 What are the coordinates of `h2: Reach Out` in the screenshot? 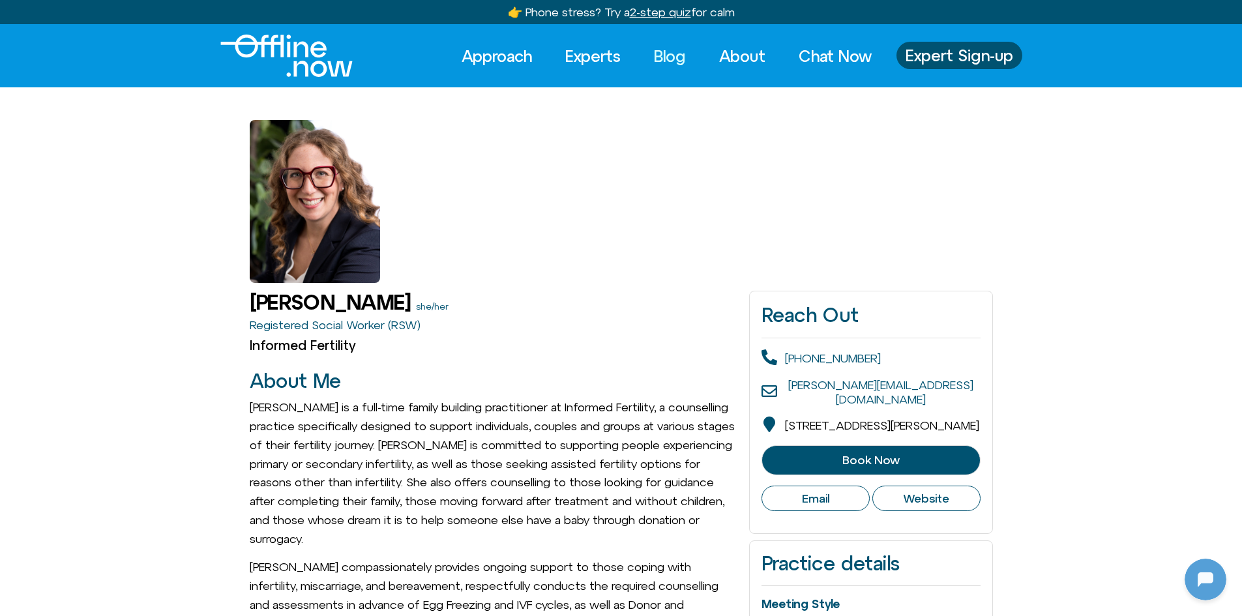 It's located at (870, 315).